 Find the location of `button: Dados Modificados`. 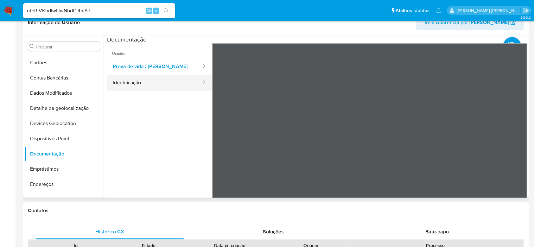

button: Dados Modificados is located at coordinates (64, 93).